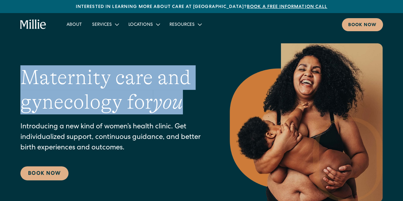 The width and height of the screenshot is (403, 201). Describe the element at coordinates (168, 102) in the screenshot. I see `em: you` at that location.